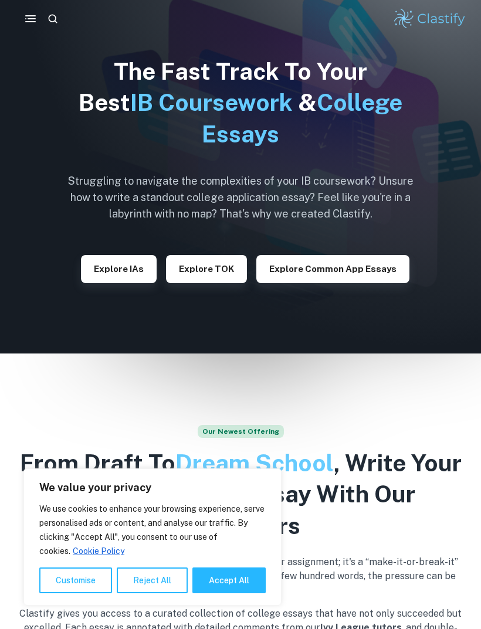  What do you see at coordinates (152, 488) in the screenshot?
I see `p: We value your privacy` at bounding box center [152, 488].